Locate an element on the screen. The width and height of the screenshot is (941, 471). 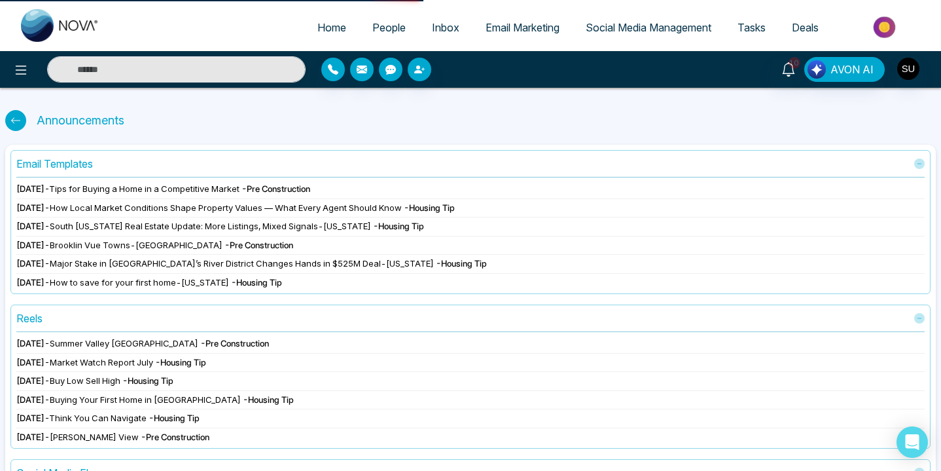
span: Deals is located at coordinates (805, 27).